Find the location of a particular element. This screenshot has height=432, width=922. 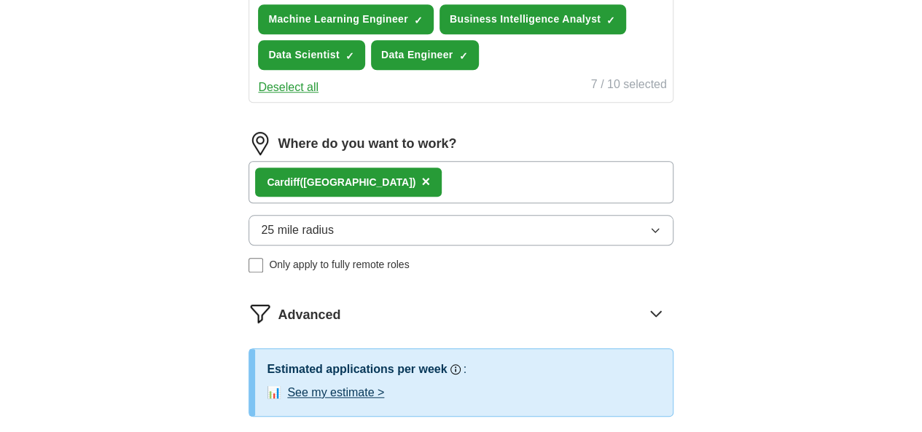

div: 7 / 10 selected is located at coordinates (629, 86).